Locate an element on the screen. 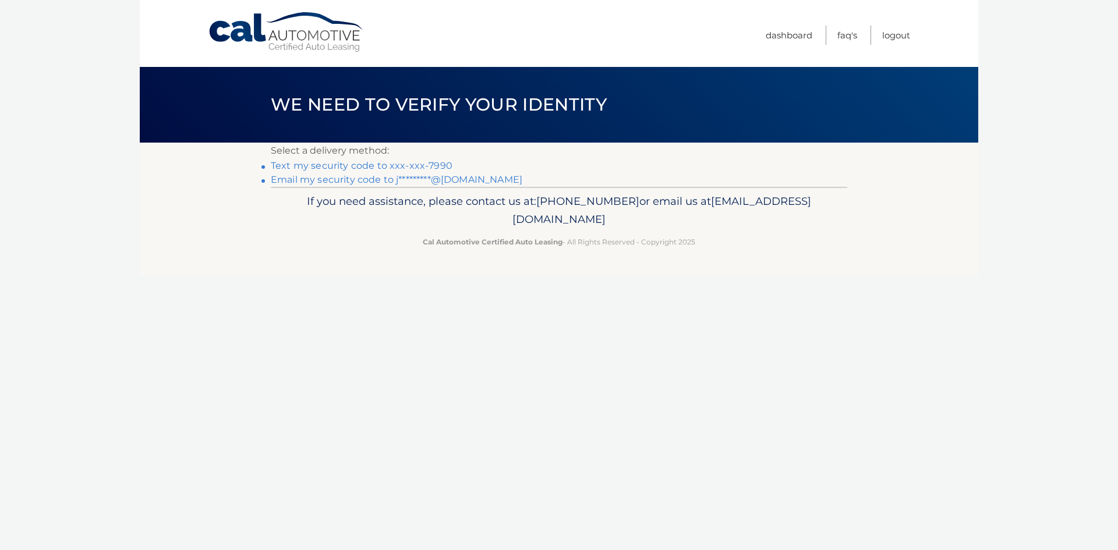 Image resolution: width=1118 pixels, height=550 pixels. p: If you need assistance, please contact us at: or email us at is located at coordinates (559, 211).